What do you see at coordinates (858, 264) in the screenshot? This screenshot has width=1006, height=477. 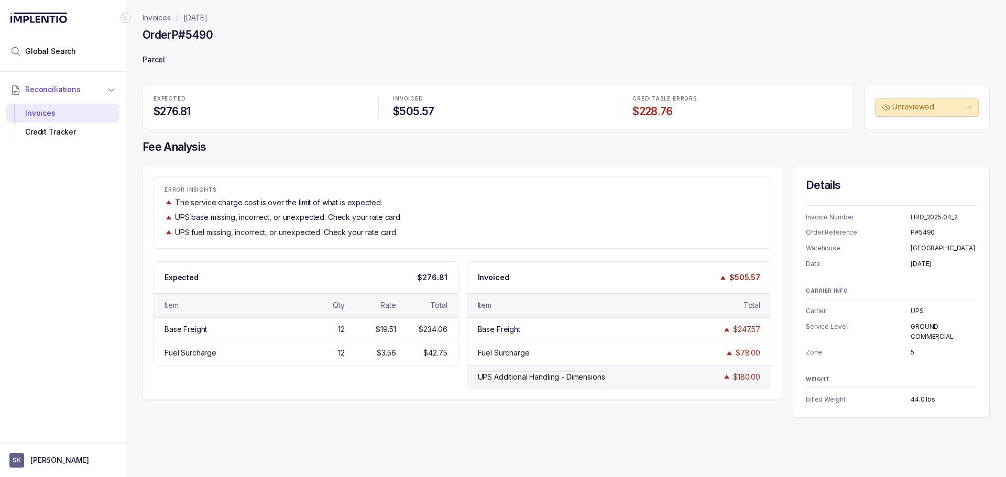 I see `p: Date` at bounding box center [858, 264].